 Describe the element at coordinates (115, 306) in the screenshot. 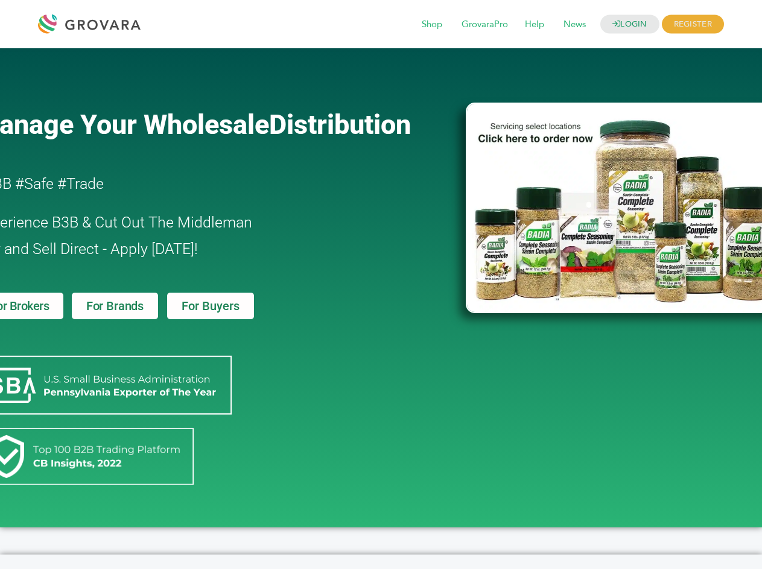

I see `a: For Brands` at that location.